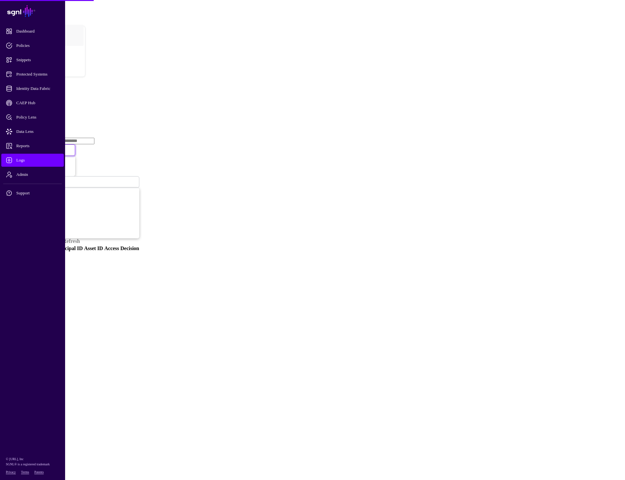  I want to click on th: Principal ID, so click(69, 248).